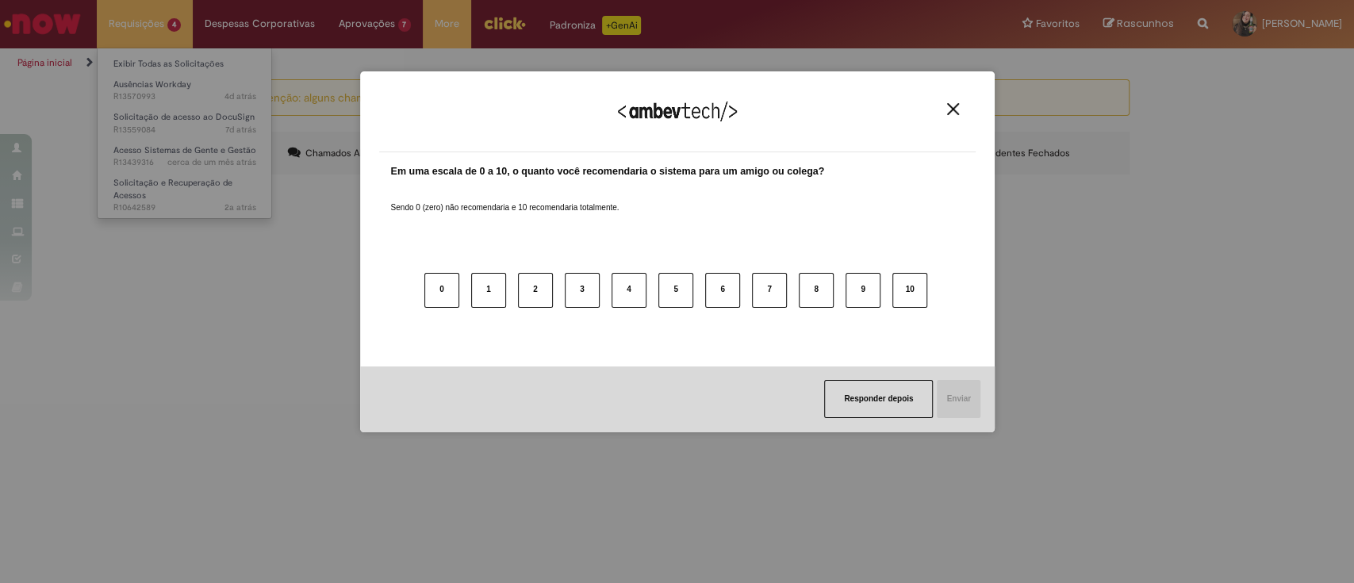 The image size is (1354, 583). What do you see at coordinates (769, 290) in the screenshot?
I see `button: 7` at bounding box center [769, 290].